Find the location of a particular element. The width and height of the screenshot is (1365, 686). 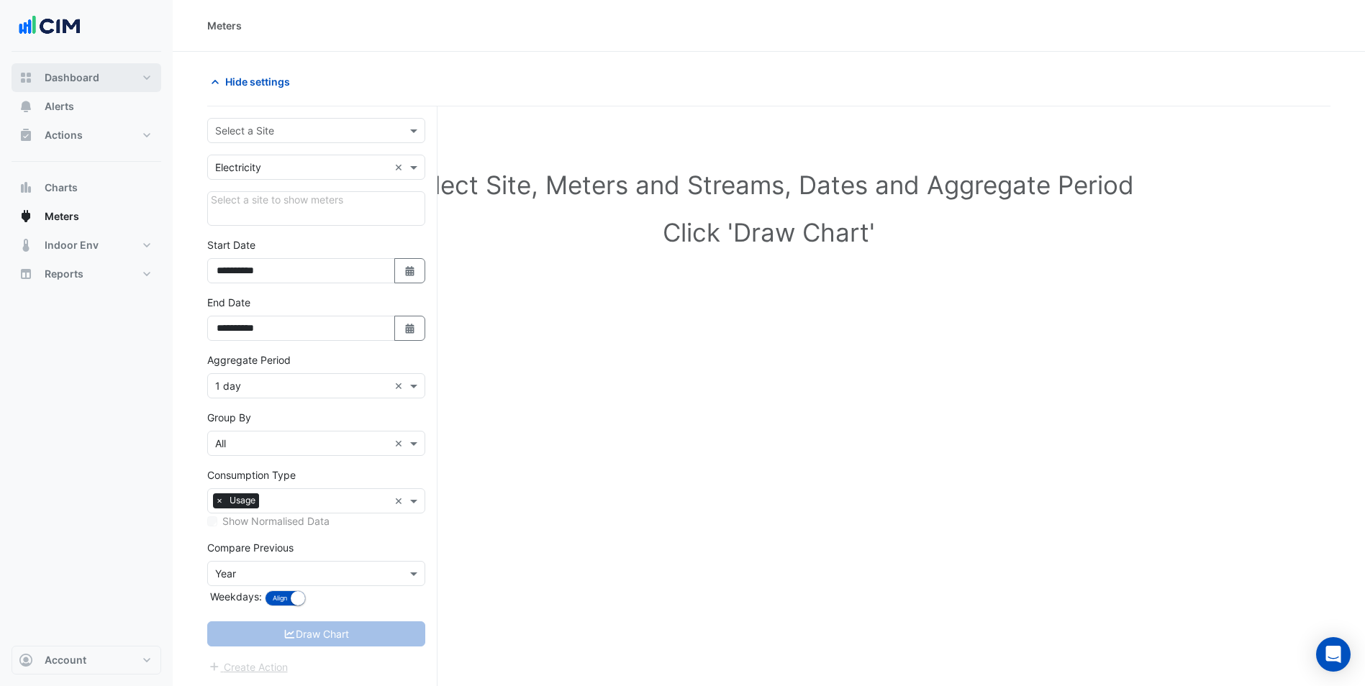

label: Compare Previous is located at coordinates (250, 547).